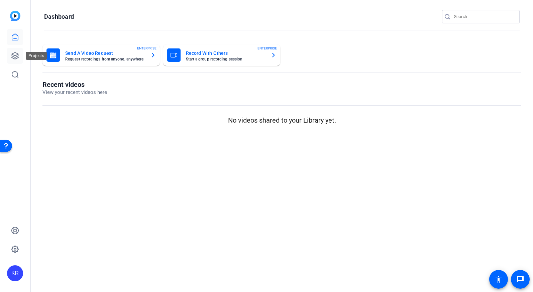 Image resolution: width=533 pixels, height=292 pixels. What do you see at coordinates (15, 273) in the screenshot?
I see `div: KR` at bounding box center [15, 273].